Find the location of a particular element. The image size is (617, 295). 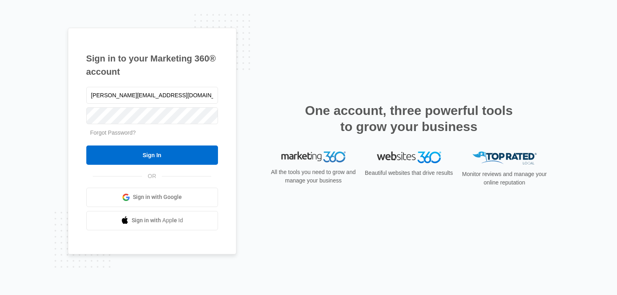

span: OR is located at coordinates (152, 176).